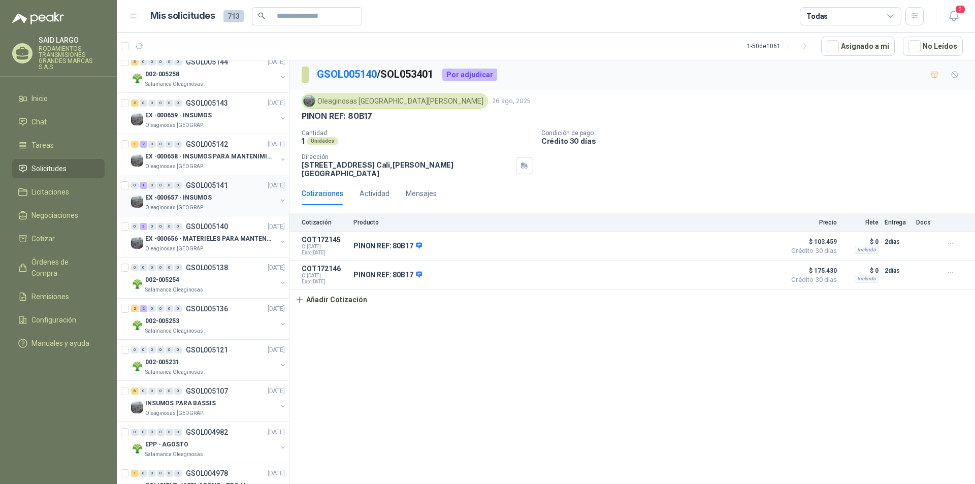 The image size is (975, 484). I want to click on span: $ 175.430, so click(811, 271).